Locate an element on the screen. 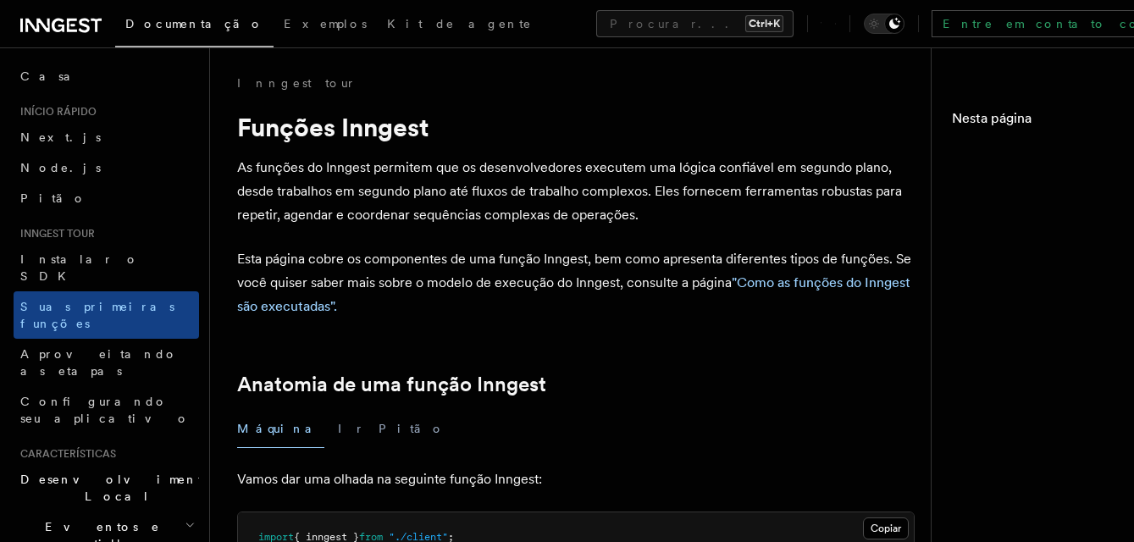 The height and width of the screenshot is (542, 1134). button: Alternar modo escuro is located at coordinates (885, 24).